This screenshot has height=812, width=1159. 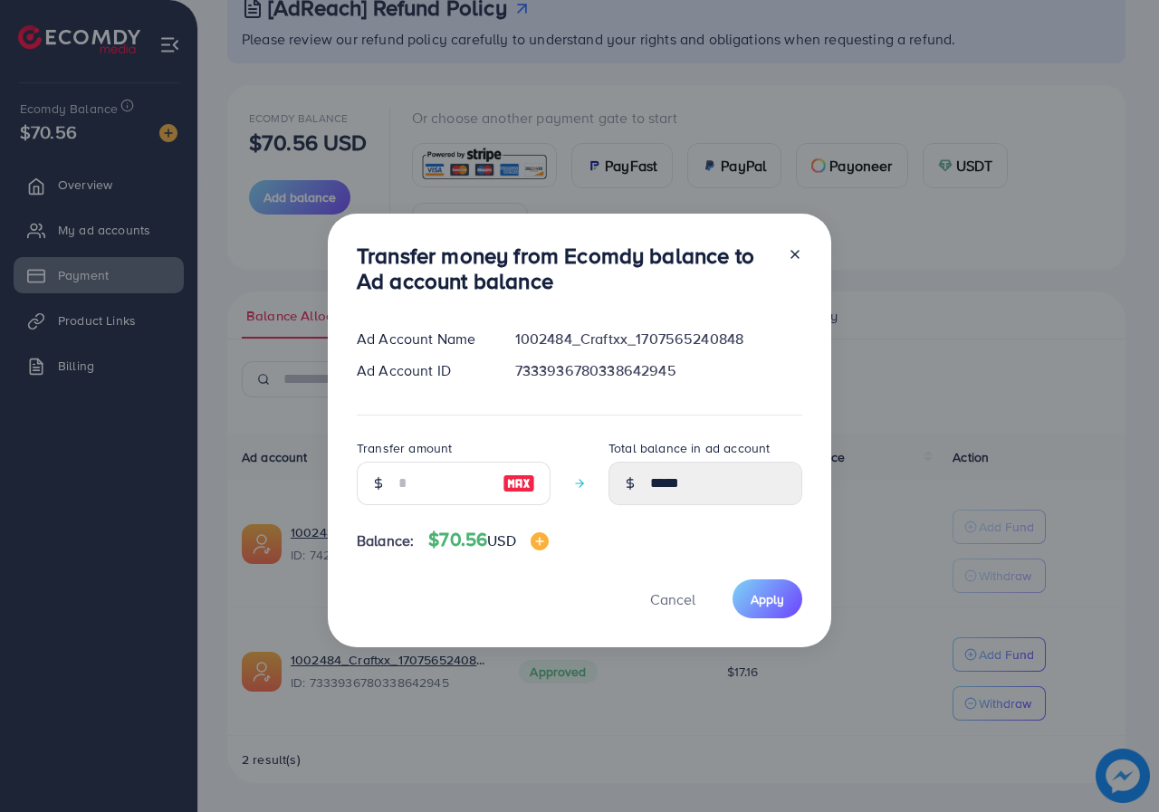 I want to click on div: Ad Account Name, so click(x=421, y=339).